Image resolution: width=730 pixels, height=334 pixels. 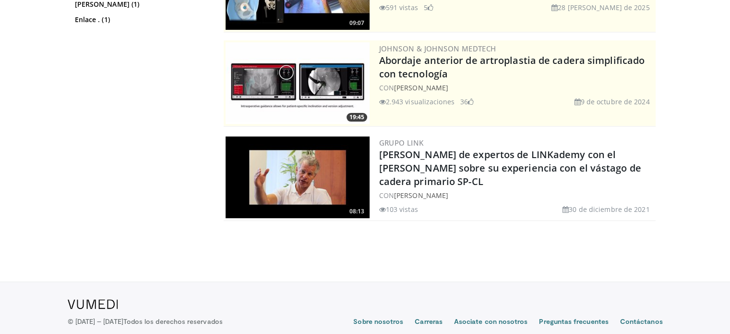 I want to click on a: 08:13, so click(x=298, y=177).